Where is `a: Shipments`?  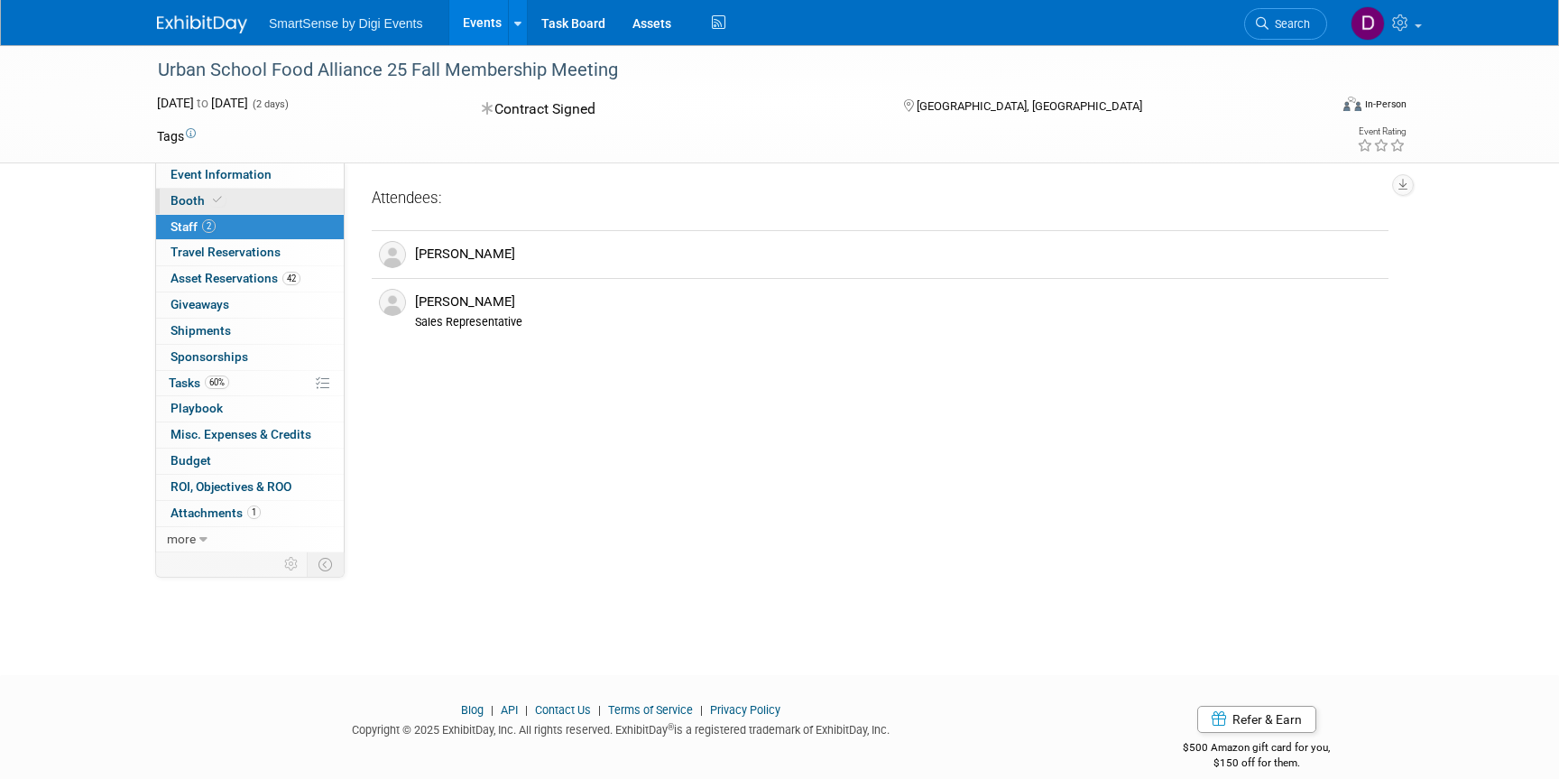
a: Shipments is located at coordinates (250, 331).